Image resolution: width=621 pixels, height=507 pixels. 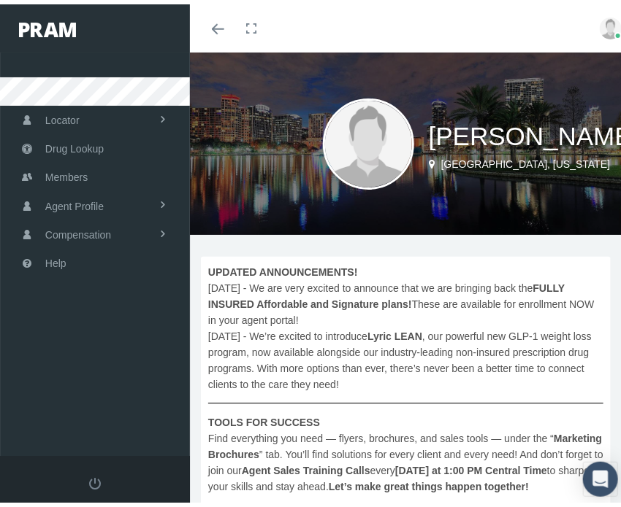 I want to click on b: Lyric LEAN, so click(x=394, y=332).